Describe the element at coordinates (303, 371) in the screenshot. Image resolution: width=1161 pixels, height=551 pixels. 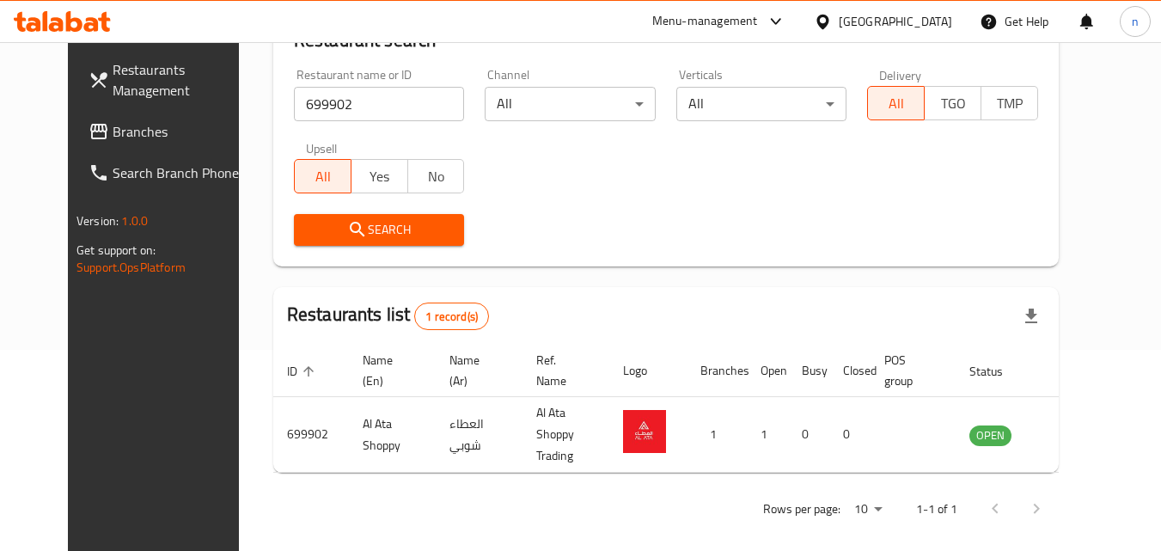
I see `span: ID` at that location.